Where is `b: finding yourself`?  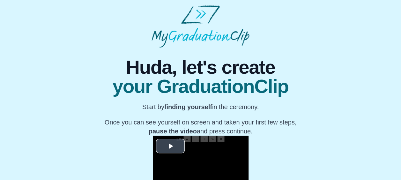
b: finding yourself is located at coordinates (188, 107).